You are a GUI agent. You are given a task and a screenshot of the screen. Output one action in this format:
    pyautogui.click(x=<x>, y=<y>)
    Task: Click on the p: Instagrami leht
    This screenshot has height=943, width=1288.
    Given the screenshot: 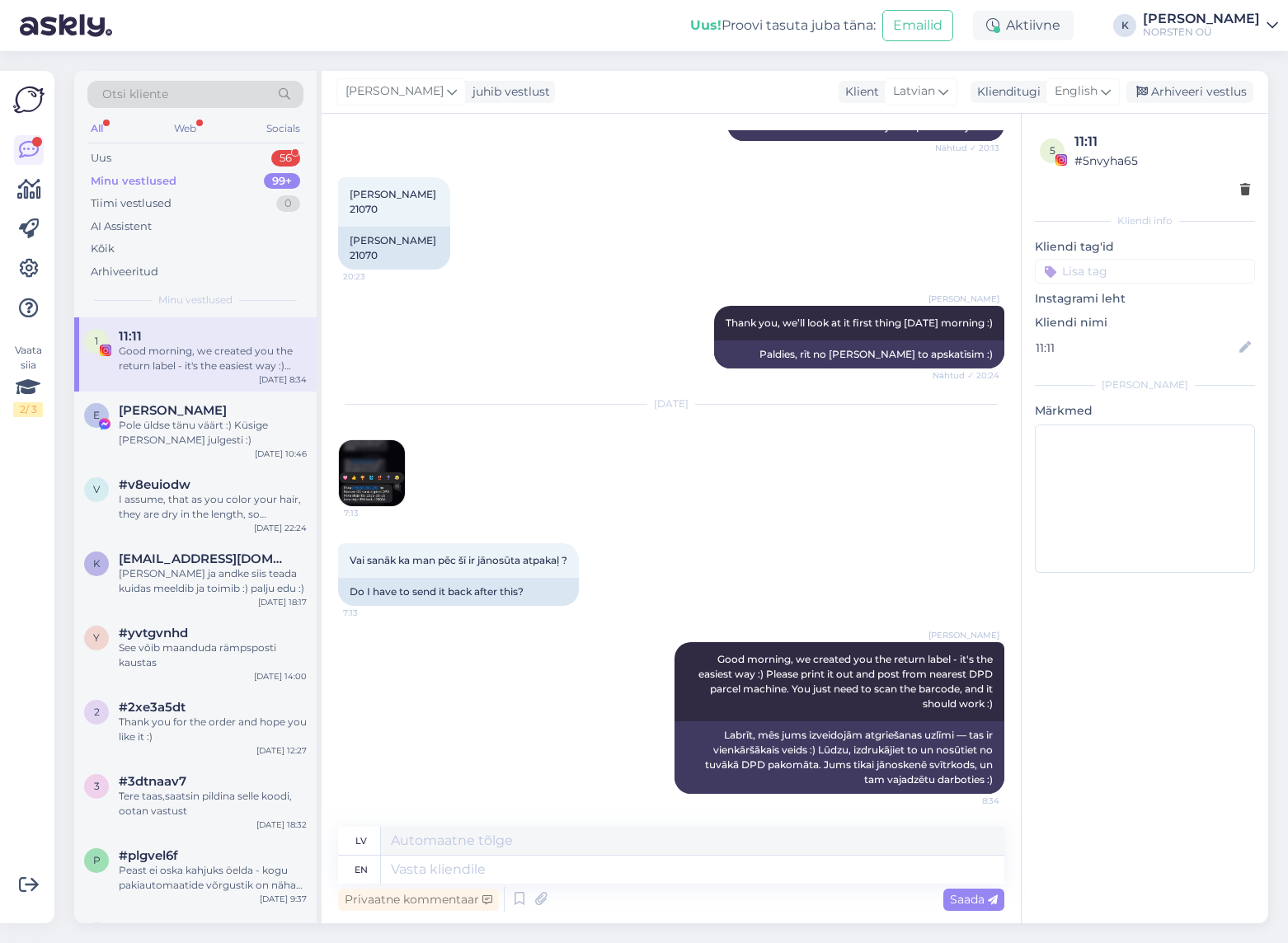 What is the action you would take?
    pyautogui.click(x=1144, y=298)
    